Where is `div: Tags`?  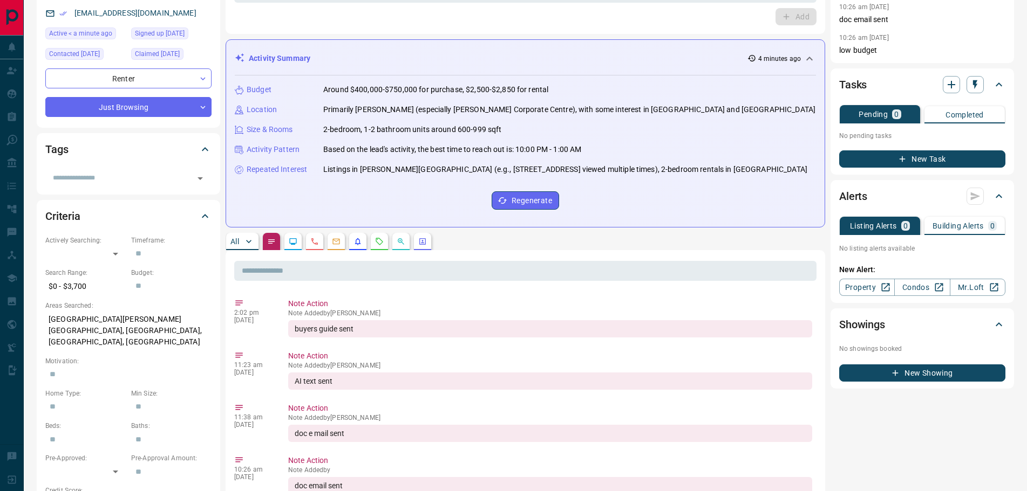 div: Tags is located at coordinates (128, 149).